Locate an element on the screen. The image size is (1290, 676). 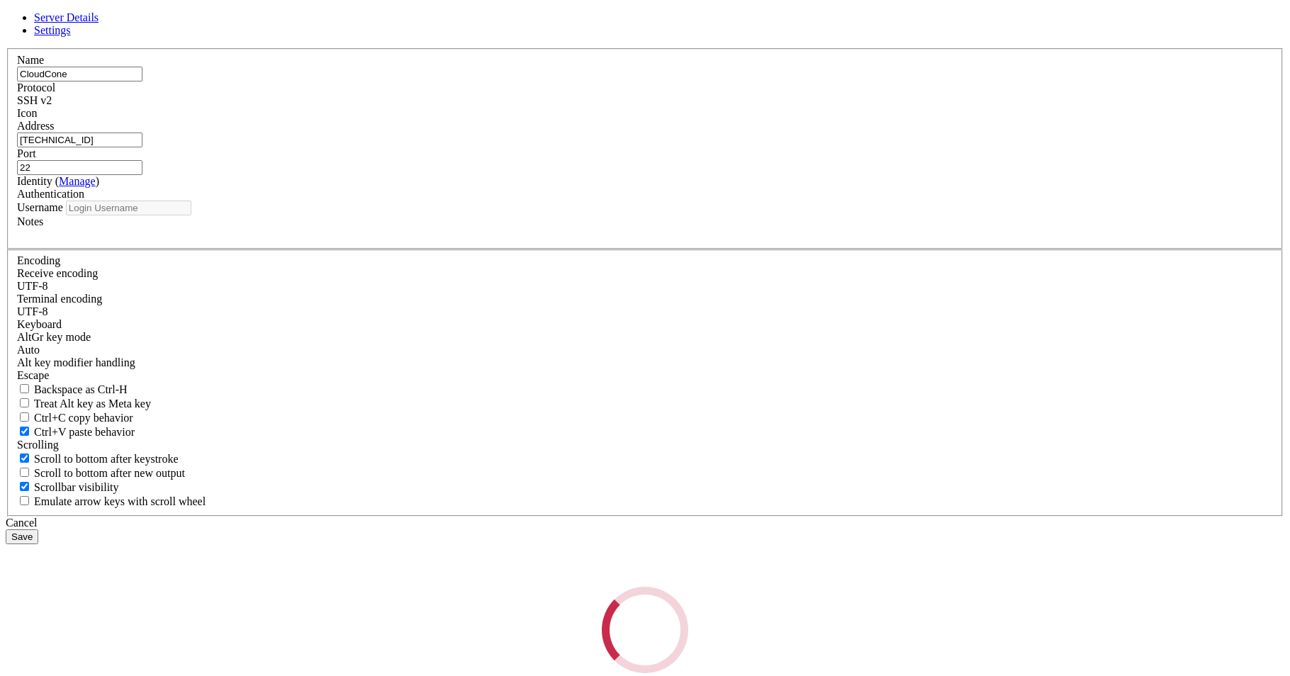
span: Server Details is located at coordinates (66, 17).